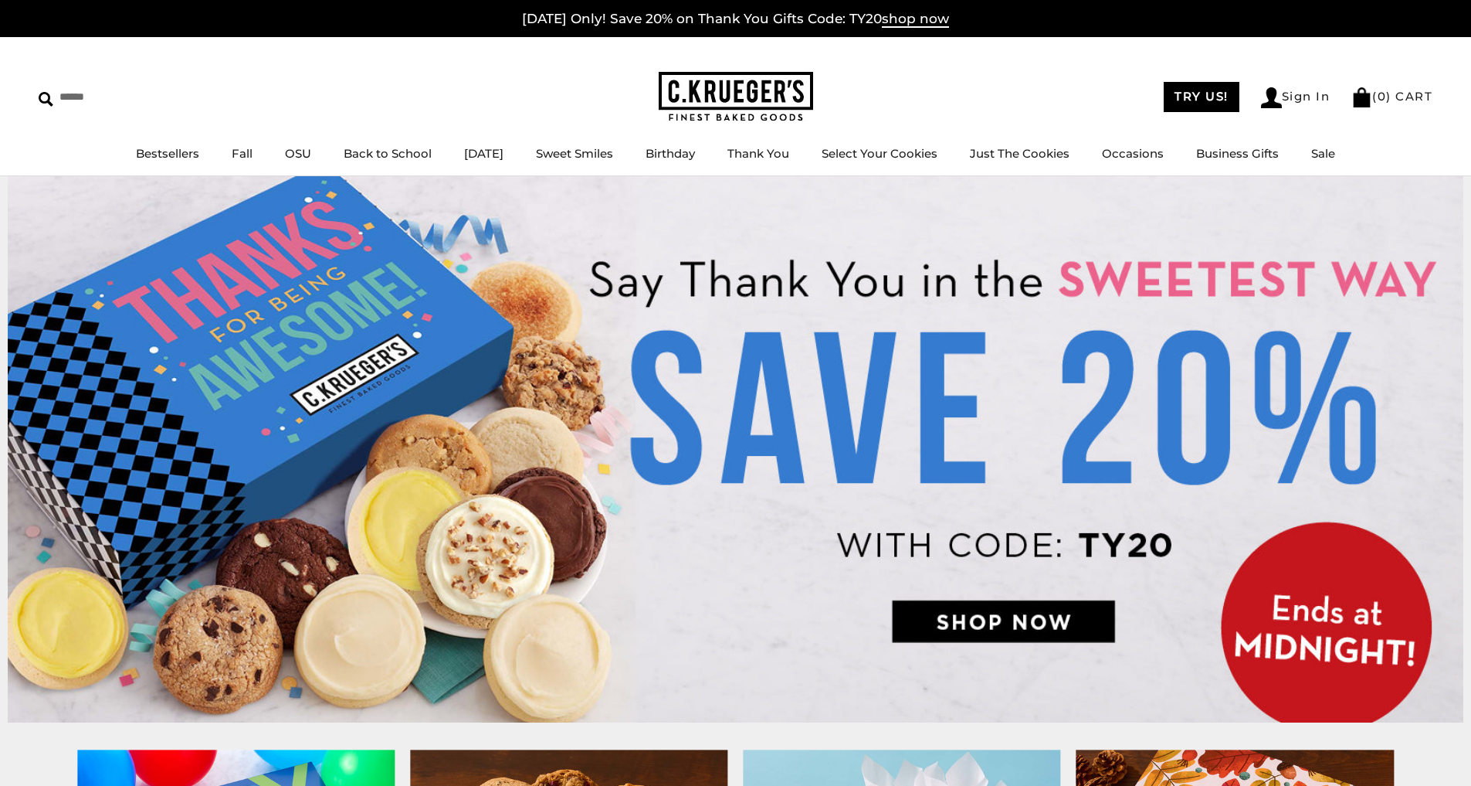  What do you see at coordinates (1296, 97) in the screenshot?
I see `a: Sign In` at bounding box center [1296, 97].